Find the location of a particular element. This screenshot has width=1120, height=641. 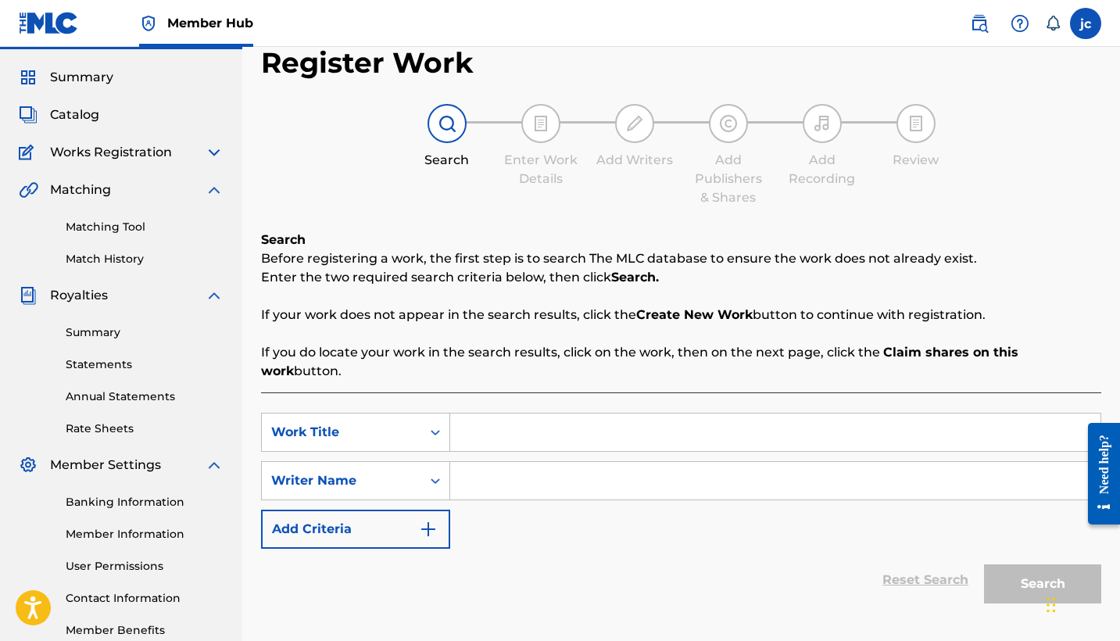

div: Need help? is located at coordinates (27, 55).